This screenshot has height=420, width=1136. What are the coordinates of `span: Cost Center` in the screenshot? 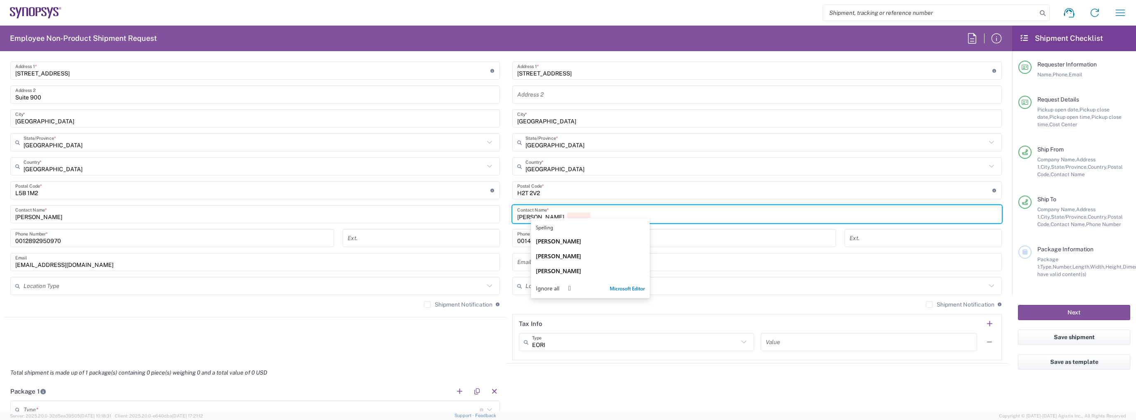 It's located at (1064, 124).